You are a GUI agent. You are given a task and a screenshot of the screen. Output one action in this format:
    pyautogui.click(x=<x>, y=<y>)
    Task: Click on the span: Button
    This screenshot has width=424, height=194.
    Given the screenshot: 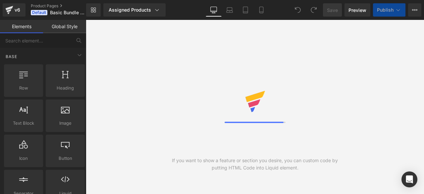 What is the action you would take?
    pyautogui.click(x=65, y=158)
    